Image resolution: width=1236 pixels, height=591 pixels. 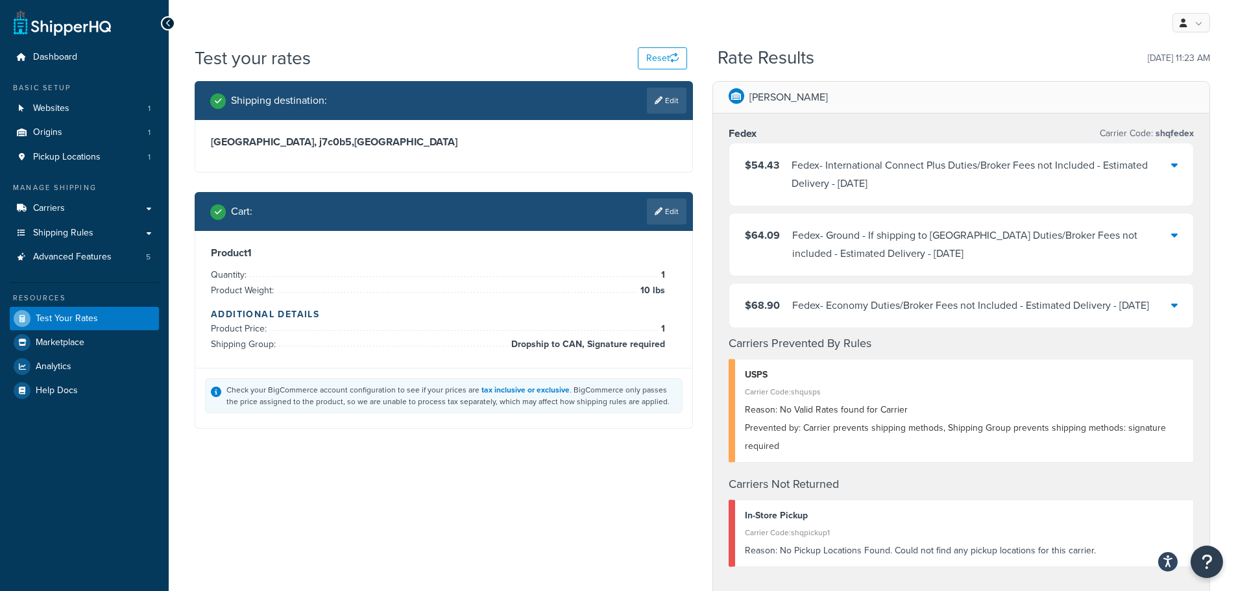 I want to click on a: Websites1, so click(x=84, y=108).